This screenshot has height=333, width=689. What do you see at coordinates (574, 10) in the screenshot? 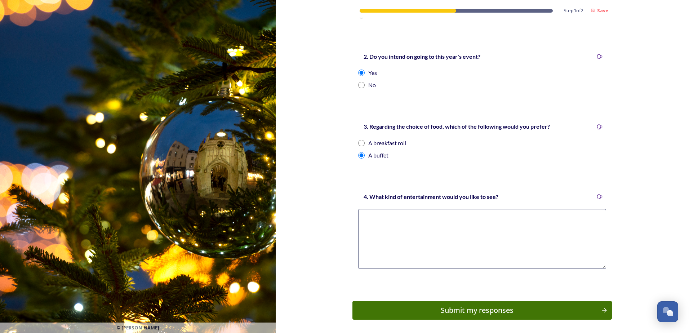
I see `span: Step 1 of 2` at bounding box center [574, 10].